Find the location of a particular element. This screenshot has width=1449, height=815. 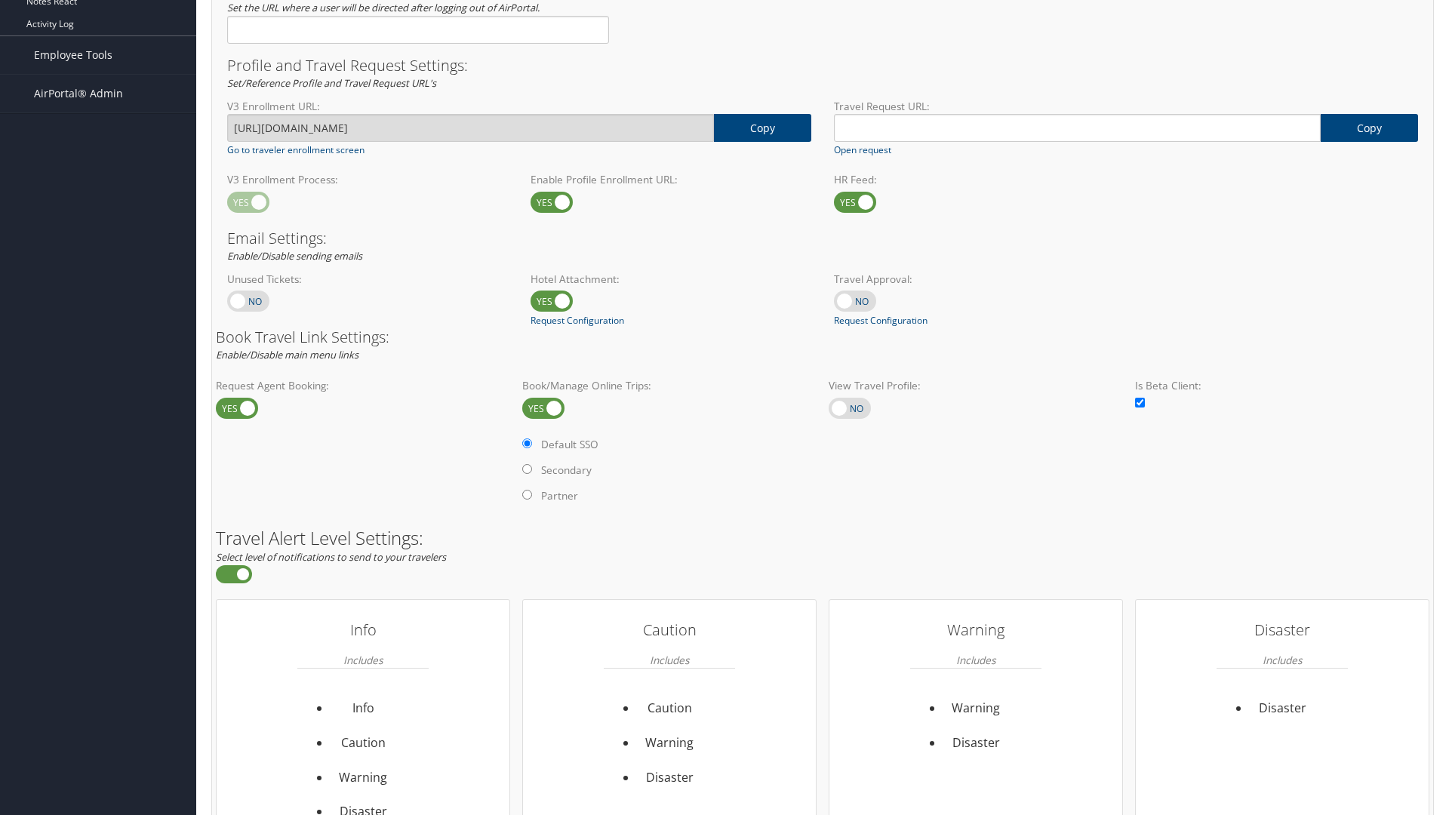

h3: Warning is located at coordinates (976, 630).